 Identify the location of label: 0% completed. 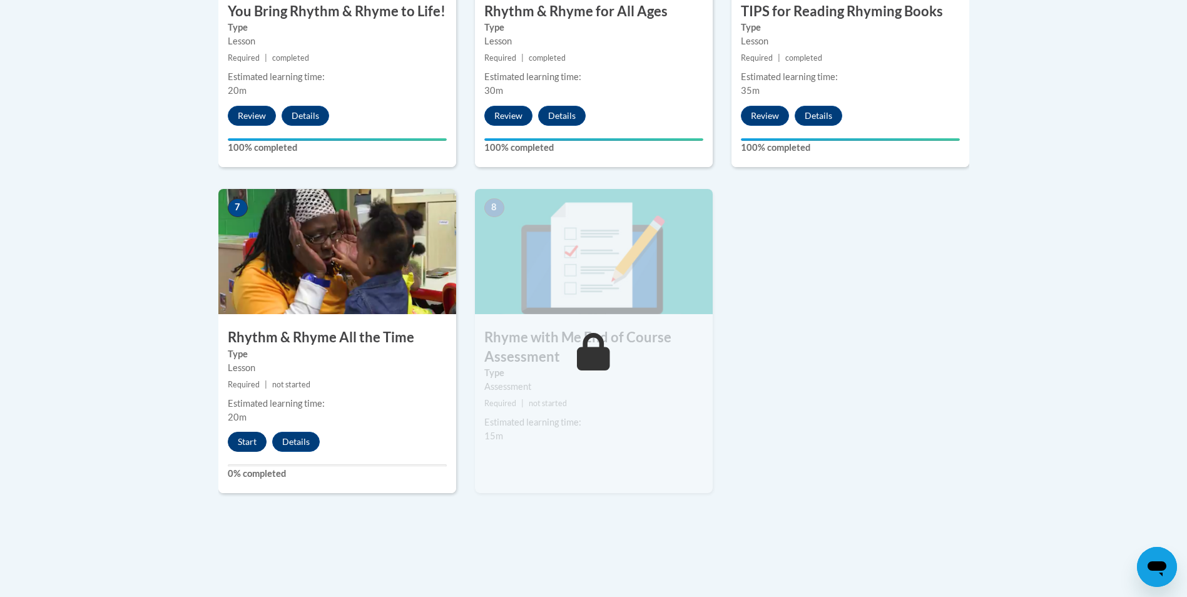
(337, 474).